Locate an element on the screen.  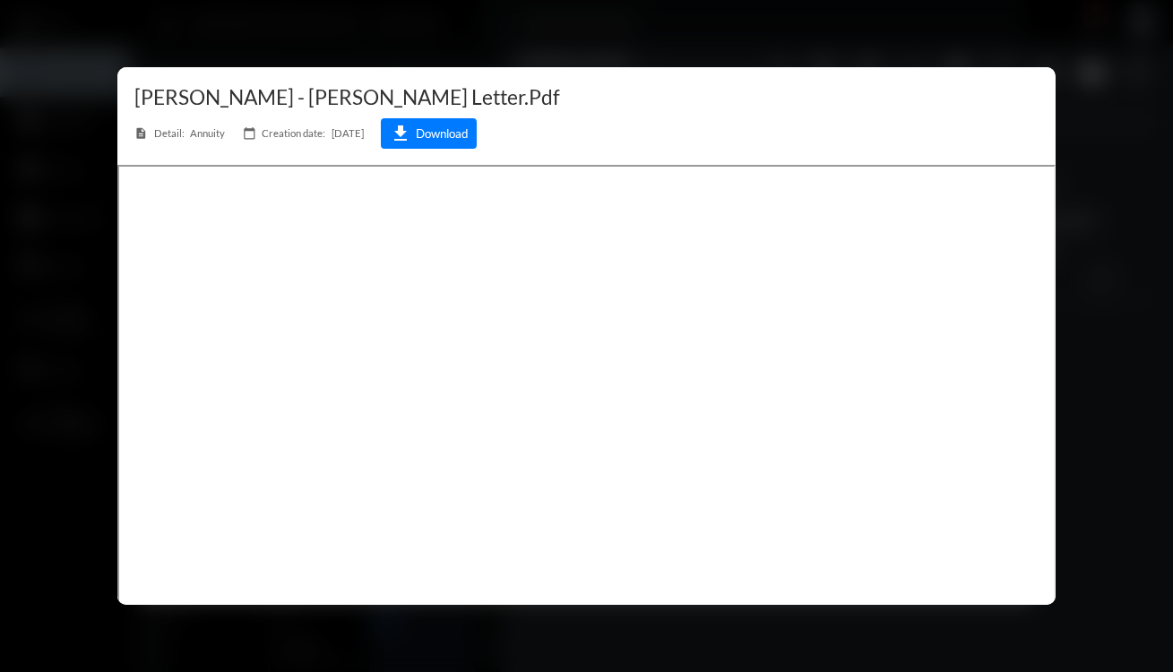
span: Creation date: is located at coordinates (293, 133).